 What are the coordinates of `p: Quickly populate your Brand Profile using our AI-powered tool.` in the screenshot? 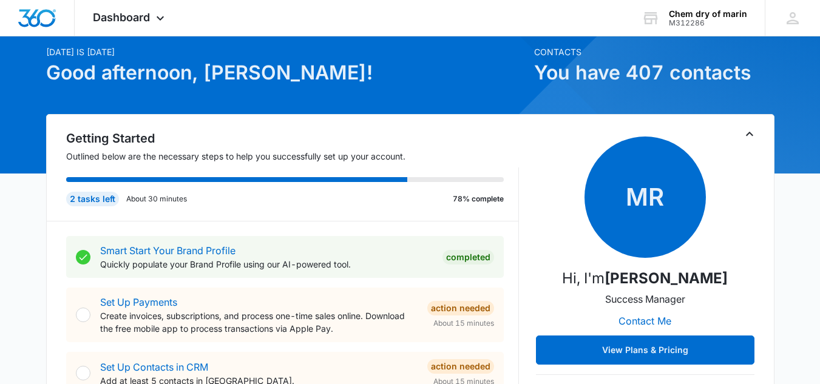 It's located at (266, 264).